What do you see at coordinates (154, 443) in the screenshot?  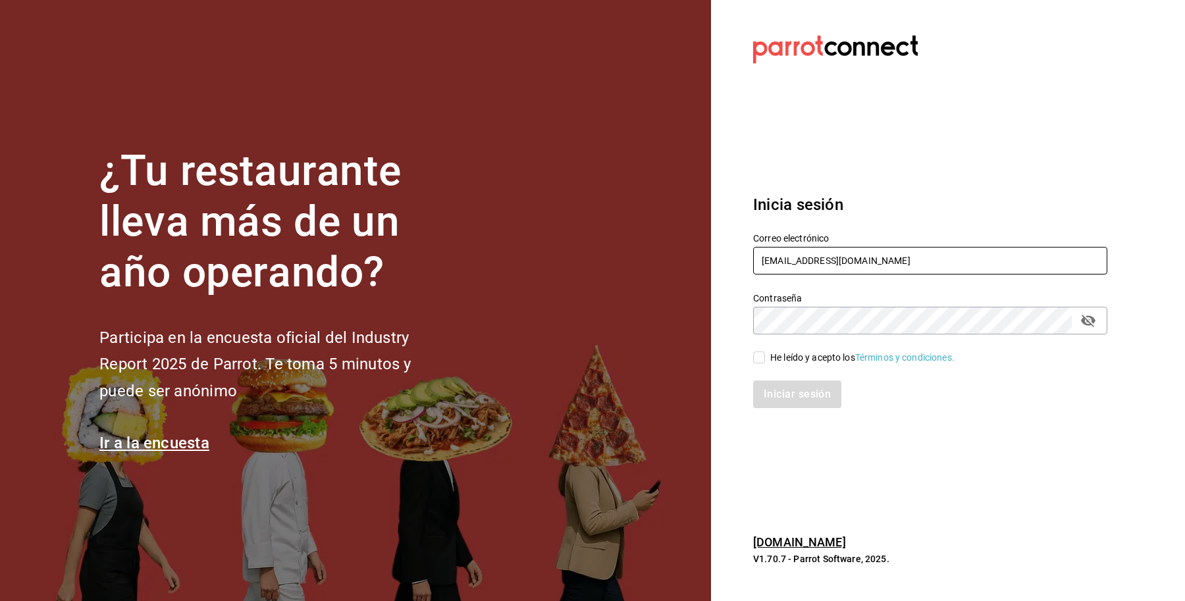 I see `a: Ir a la encuesta` at bounding box center [154, 443].